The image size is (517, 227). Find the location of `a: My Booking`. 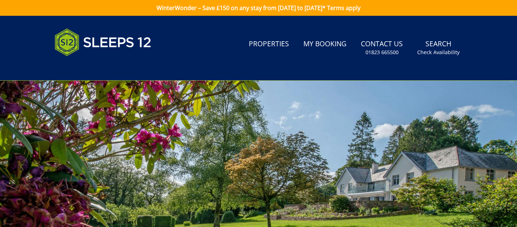

a: My Booking is located at coordinates (325, 44).